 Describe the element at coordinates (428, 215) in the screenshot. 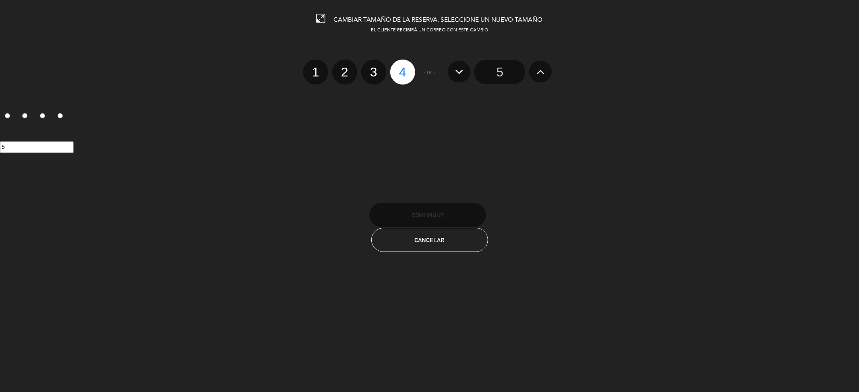

I see `button: Continuar` at that location.